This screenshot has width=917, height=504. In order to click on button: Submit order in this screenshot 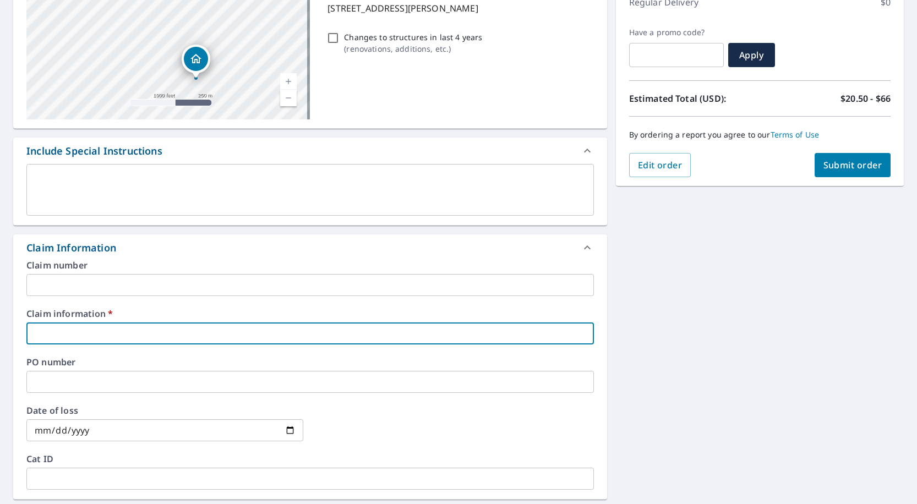, I will do `click(853, 165)`.